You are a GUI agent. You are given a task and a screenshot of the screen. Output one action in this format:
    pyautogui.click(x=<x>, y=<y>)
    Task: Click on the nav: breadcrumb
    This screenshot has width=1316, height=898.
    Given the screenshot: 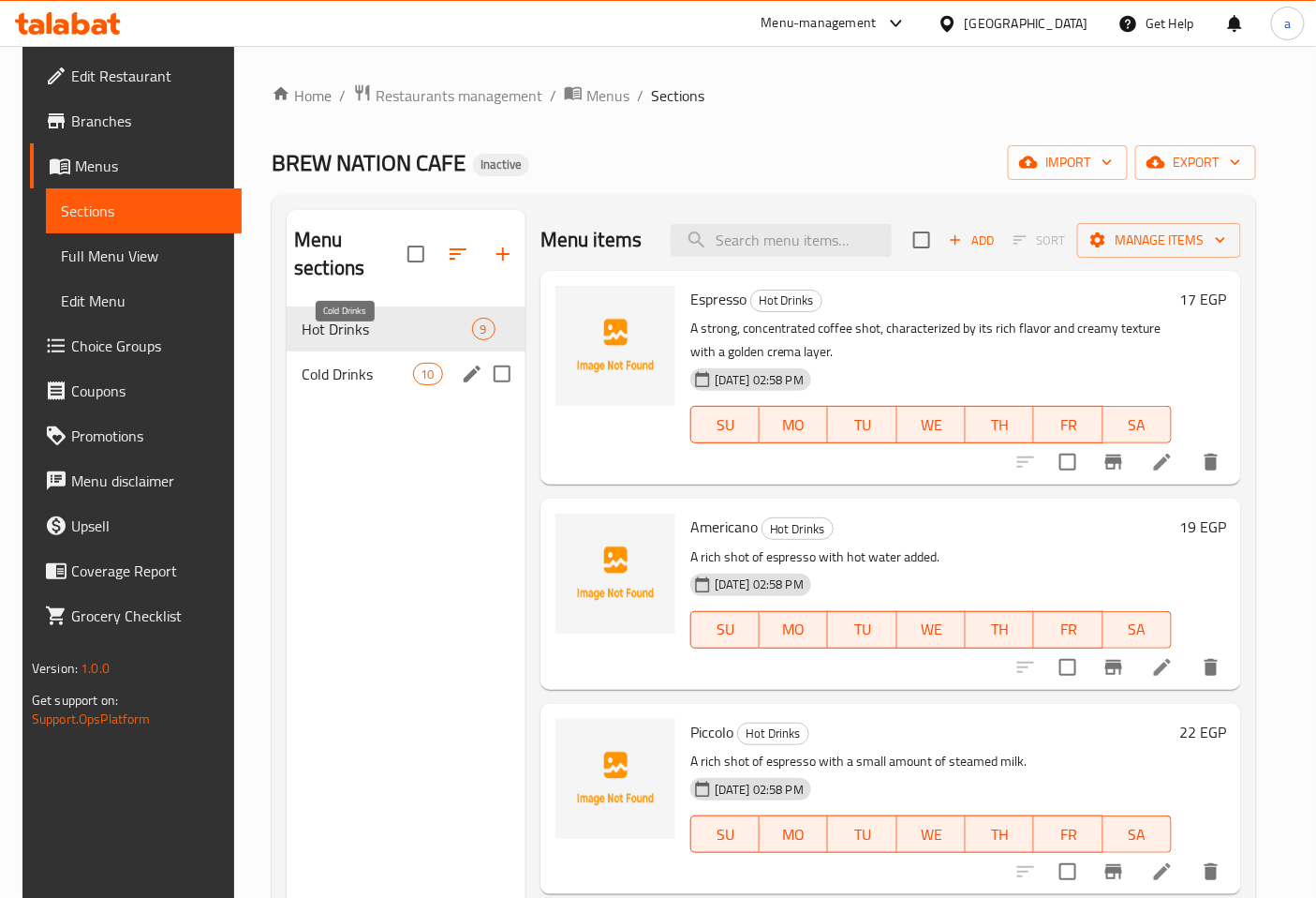 What is the action you would take?
    pyautogui.click(x=764, y=95)
    